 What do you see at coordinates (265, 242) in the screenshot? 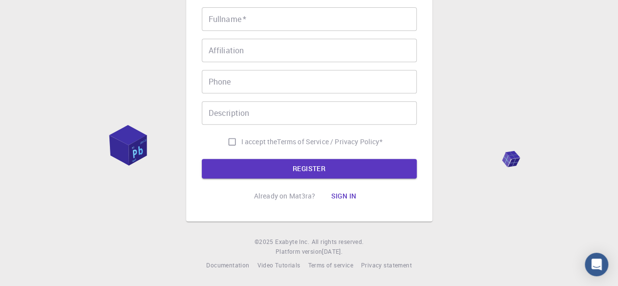
I see `span: © 2025` at bounding box center [265, 242].